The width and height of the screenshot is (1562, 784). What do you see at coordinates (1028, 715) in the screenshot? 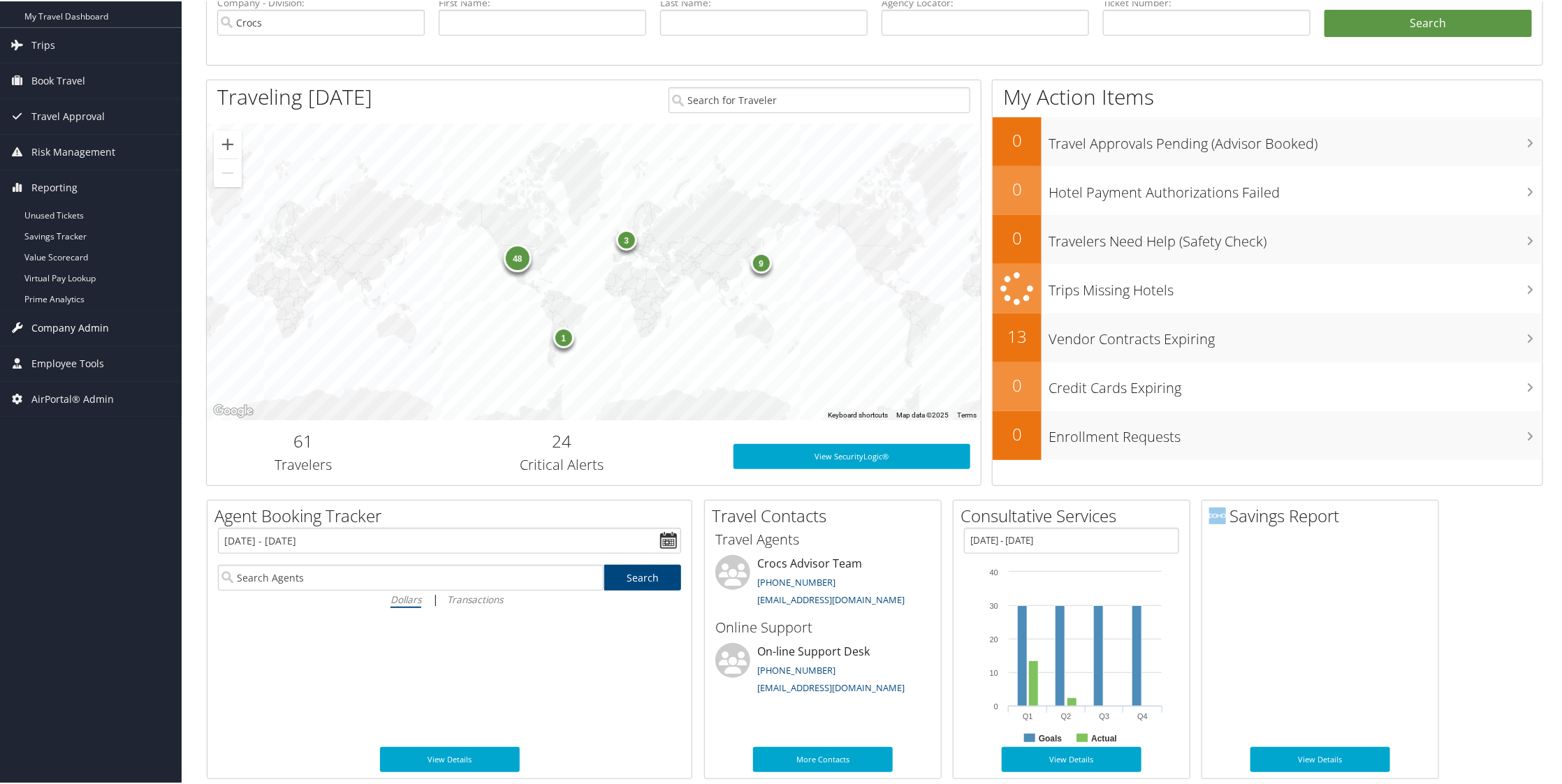
I see `text: Q1` at bounding box center [1028, 715].